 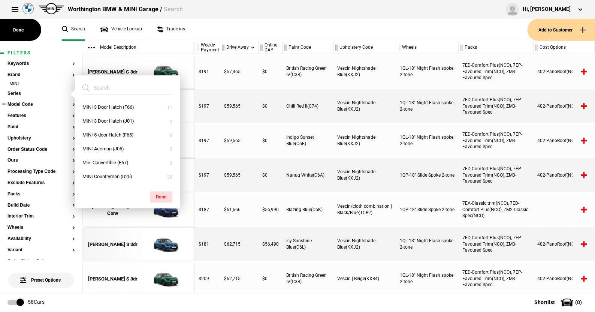 What do you see at coordinates (161, 197) in the screenshot?
I see `button: Done` at bounding box center [161, 197].